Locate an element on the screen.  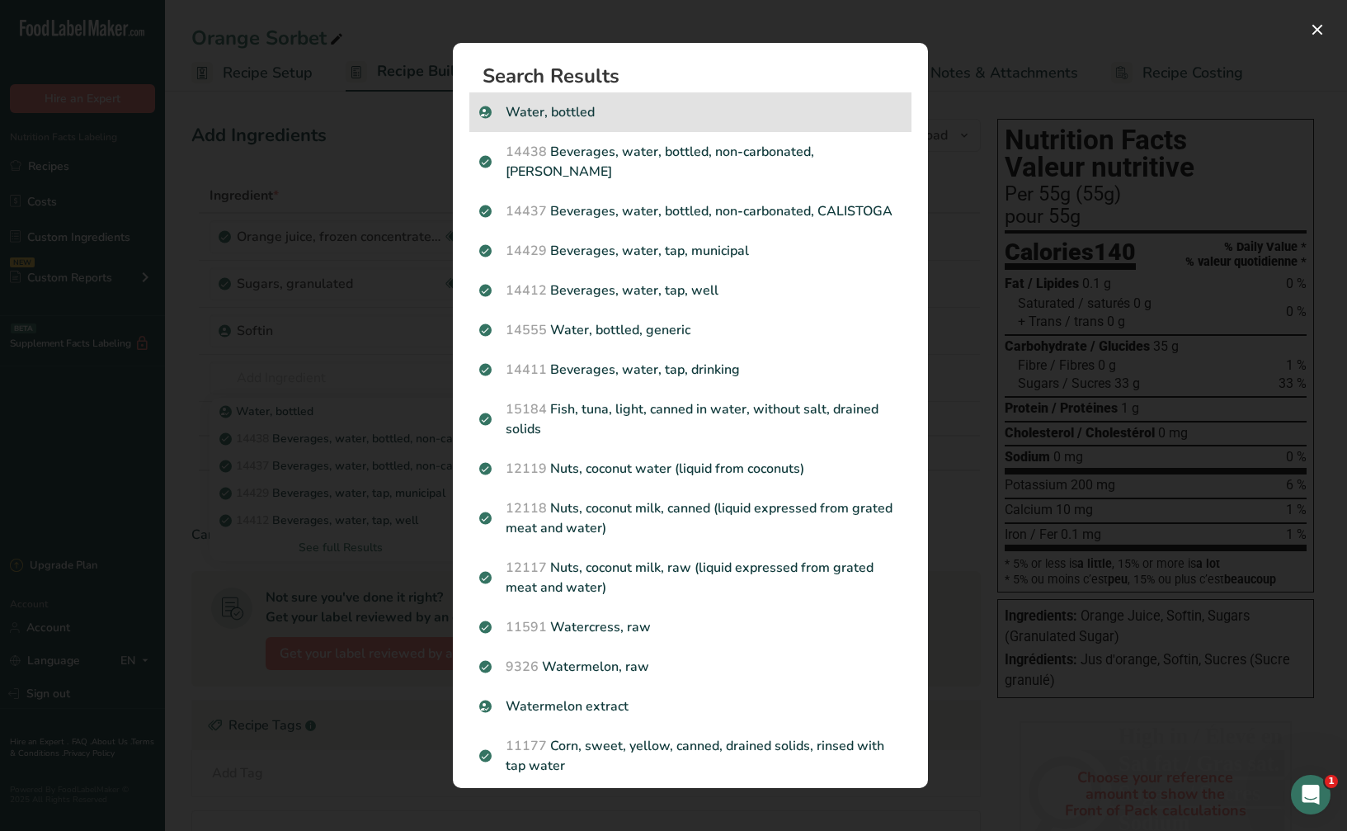
p: Nuts, coconut milk, raw (liquid expressed from grated meat and water) is located at coordinates (691, 578).